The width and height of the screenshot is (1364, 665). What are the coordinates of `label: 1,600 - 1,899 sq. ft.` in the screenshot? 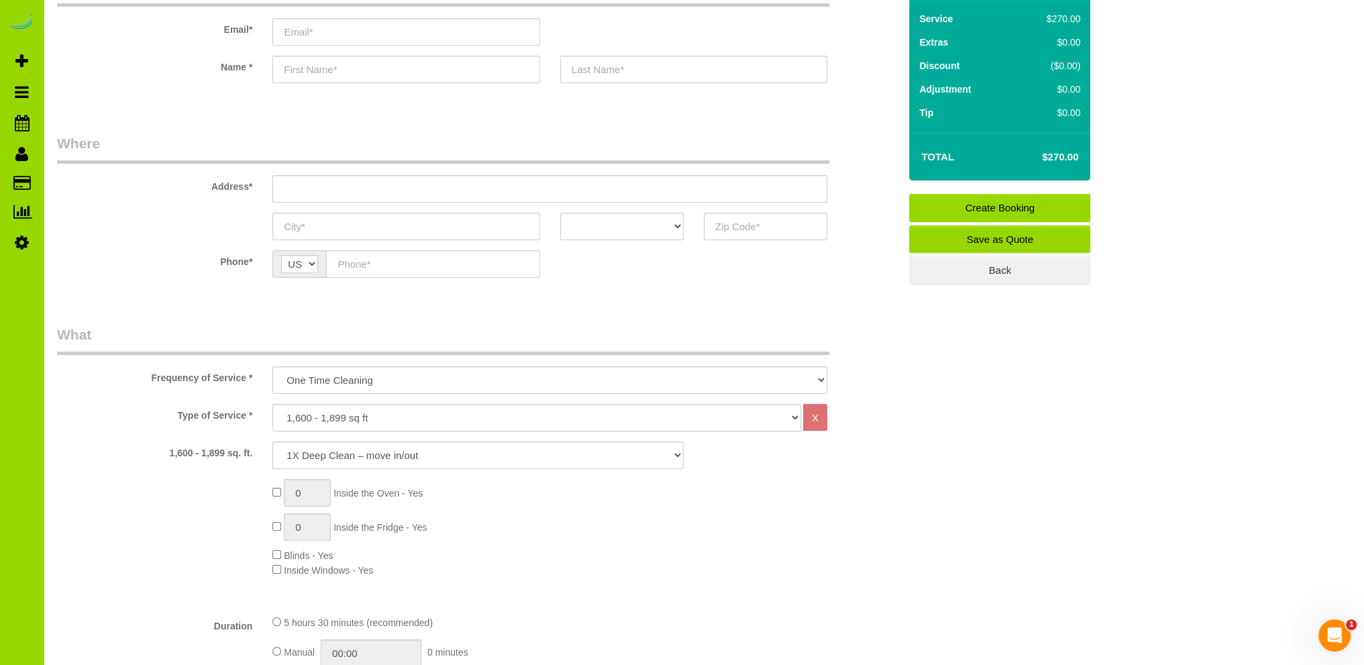 It's located at (154, 450).